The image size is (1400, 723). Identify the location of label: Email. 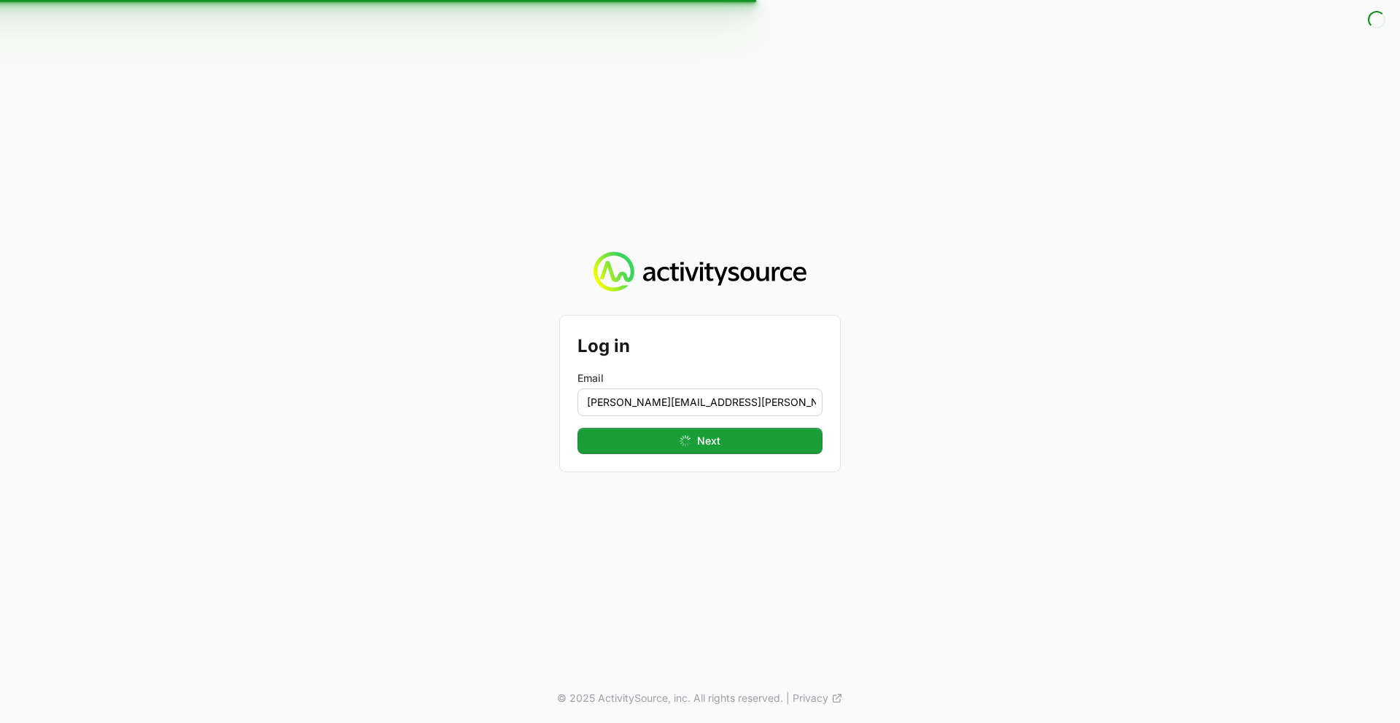
(700, 378).